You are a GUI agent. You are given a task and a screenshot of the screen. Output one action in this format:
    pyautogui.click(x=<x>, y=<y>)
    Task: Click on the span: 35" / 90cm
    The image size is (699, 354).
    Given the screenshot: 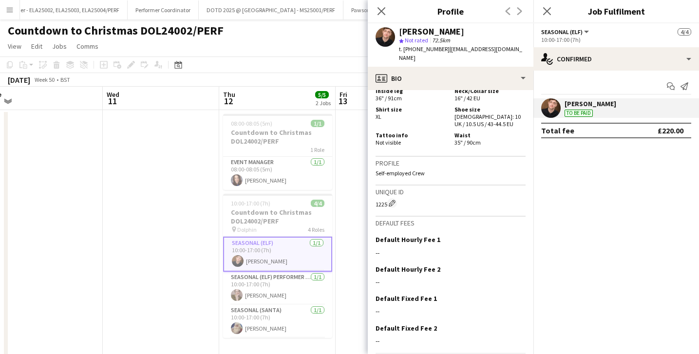 What is the action you would take?
    pyautogui.click(x=467, y=142)
    